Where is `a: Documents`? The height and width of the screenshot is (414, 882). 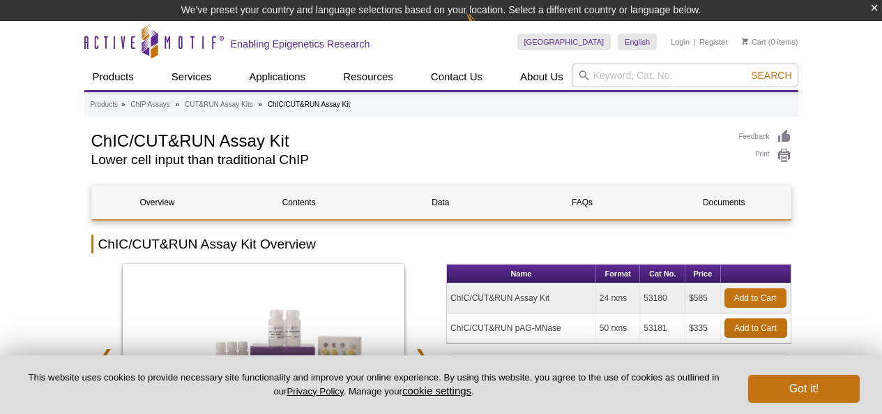 a: Documents is located at coordinates (724, 202).